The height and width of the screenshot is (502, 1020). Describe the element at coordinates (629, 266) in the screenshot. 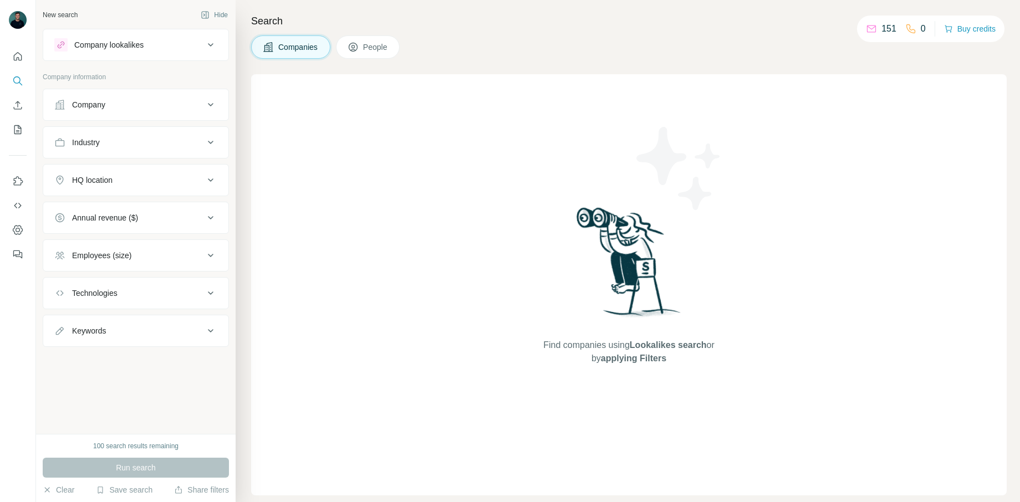

I see `img: Surfe Illustration - Woman searching with binoculars` at that location.